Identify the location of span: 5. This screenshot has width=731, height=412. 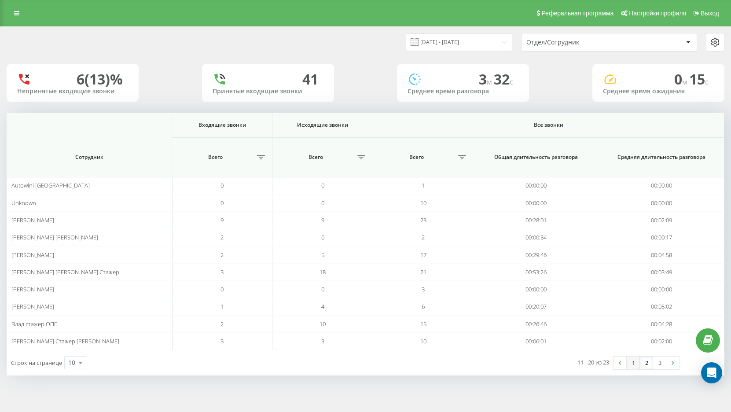
(323, 255).